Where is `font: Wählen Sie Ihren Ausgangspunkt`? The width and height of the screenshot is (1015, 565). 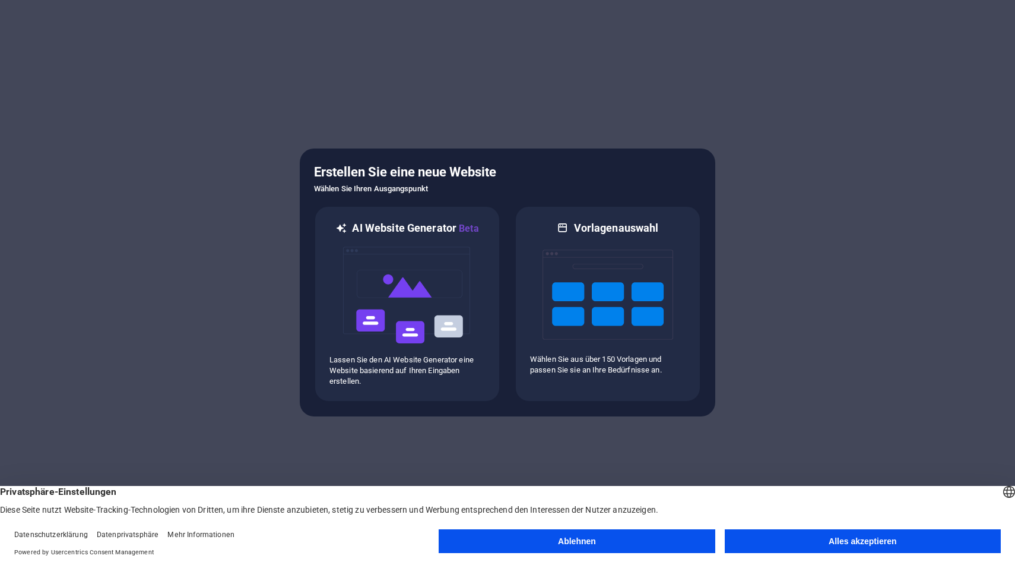 font: Wählen Sie Ihren Ausgangspunkt is located at coordinates (371, 188).